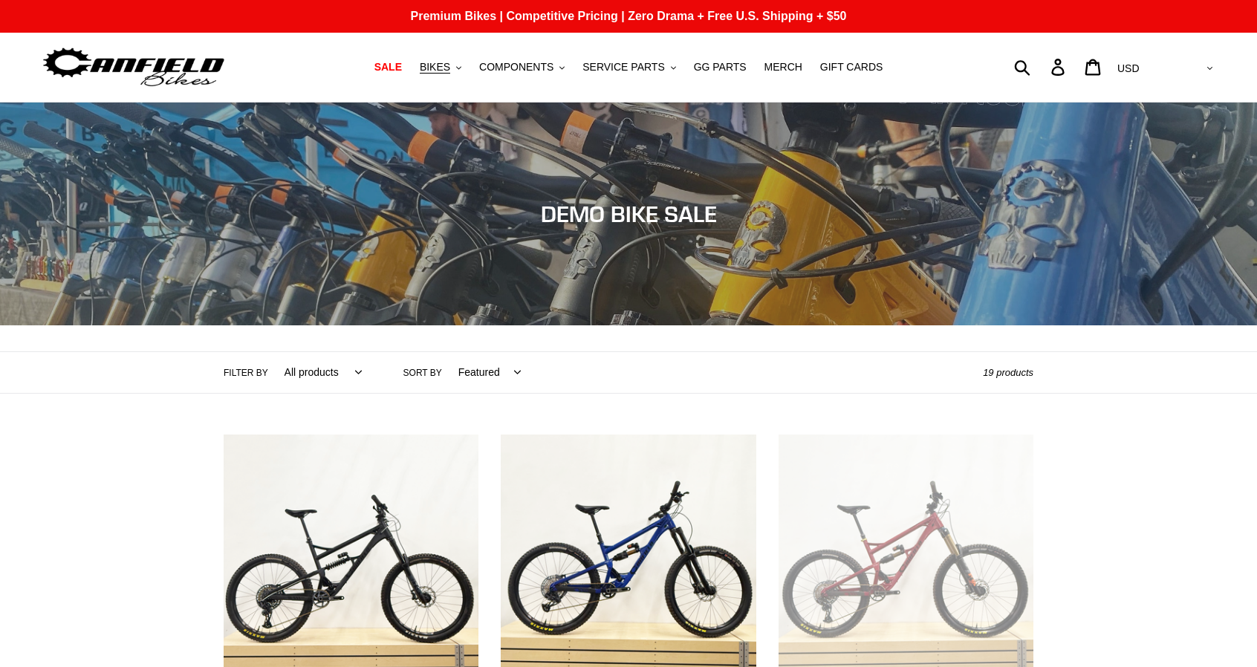 The height and width of the screenshot is (667, 1257). Describe the element at coordinates (1041, 67) in the screenshot. I see `input: Search` at that location.